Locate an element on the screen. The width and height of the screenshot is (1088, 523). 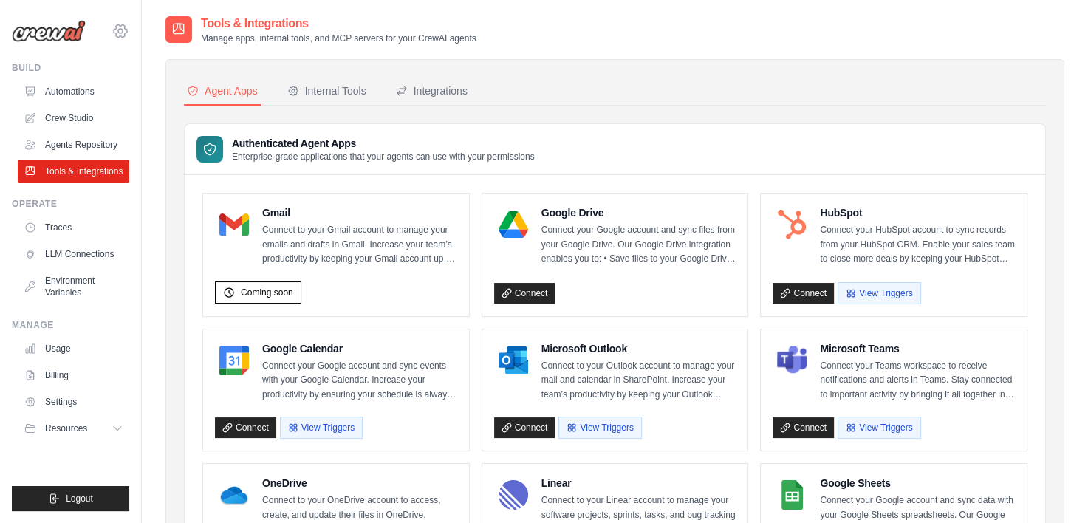
span: Logout is located at coordinates (79, 499).